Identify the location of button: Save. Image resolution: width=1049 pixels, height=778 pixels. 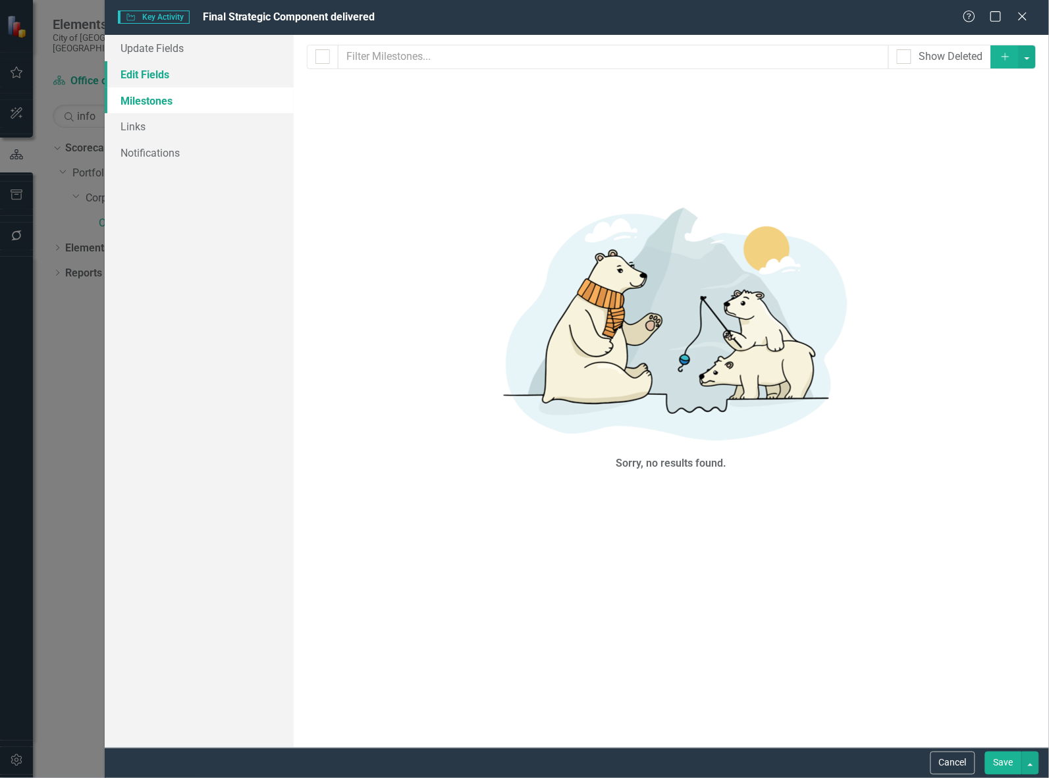
(1003, 763).